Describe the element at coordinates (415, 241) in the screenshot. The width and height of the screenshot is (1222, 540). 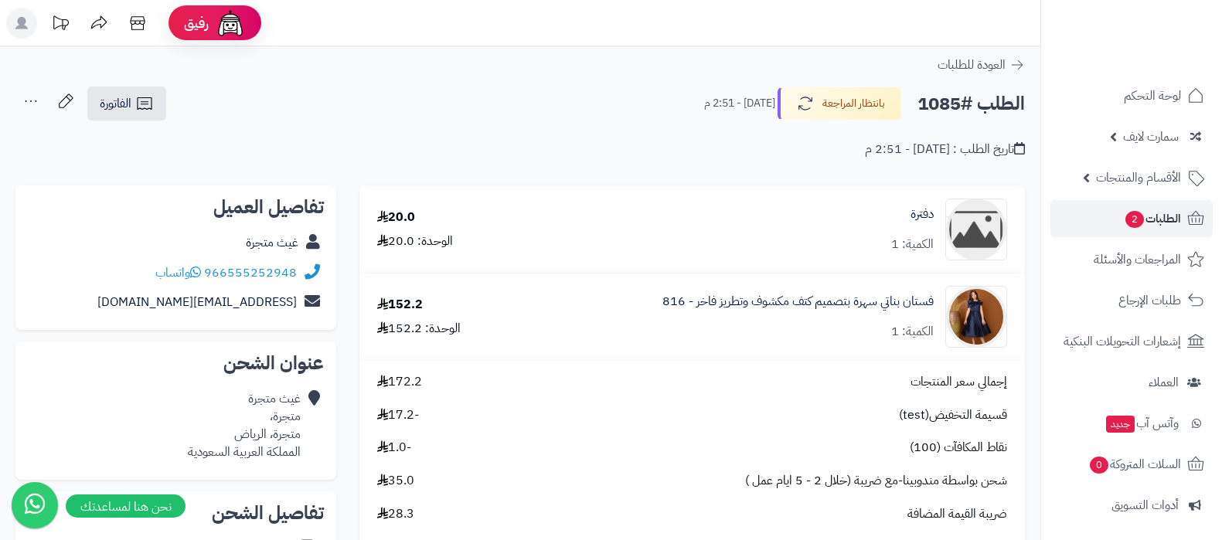
I see `div: الوحدة: 20.0` at that location.